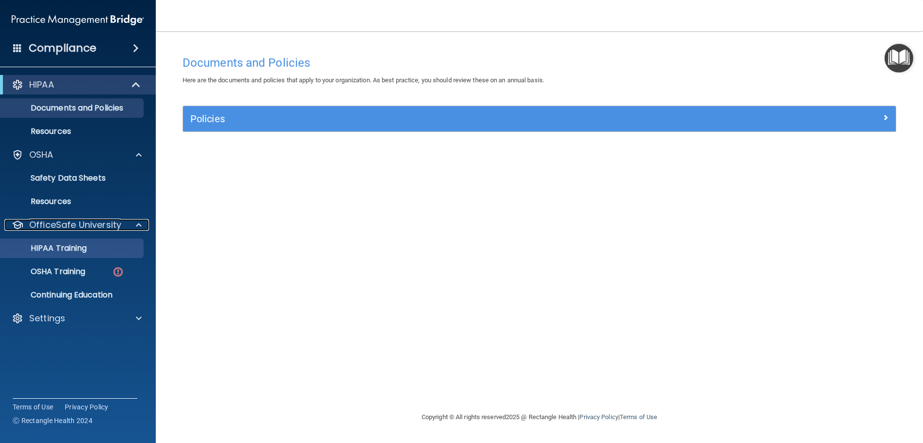  What do you see at coordinates (47, 318) in the screenshot?
I see `p: Settings` at bounding box center [47, 318].